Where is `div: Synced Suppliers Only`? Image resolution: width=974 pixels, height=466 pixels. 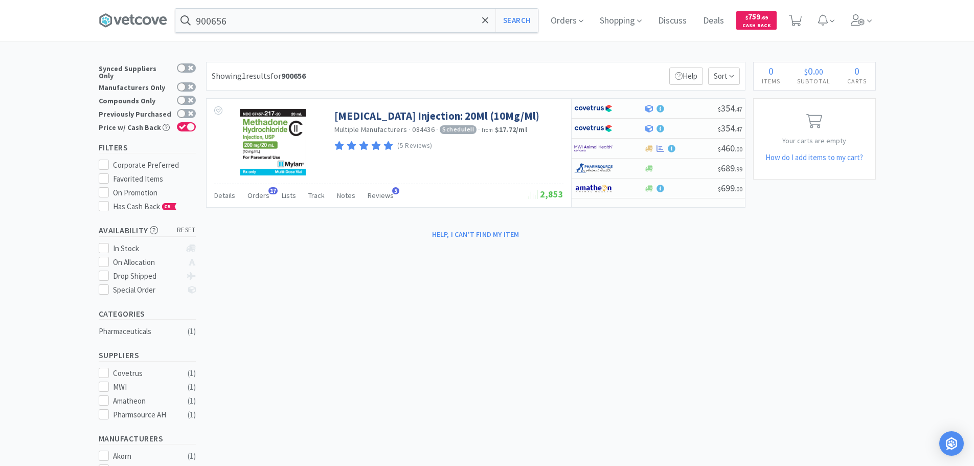
div: Synced Suppliers Only is located at coordinates (135, 71).